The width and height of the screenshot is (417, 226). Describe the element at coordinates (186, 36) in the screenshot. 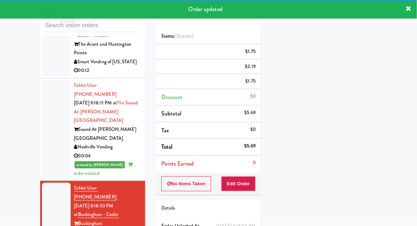

I see `ng-pluralize: items` at that location.